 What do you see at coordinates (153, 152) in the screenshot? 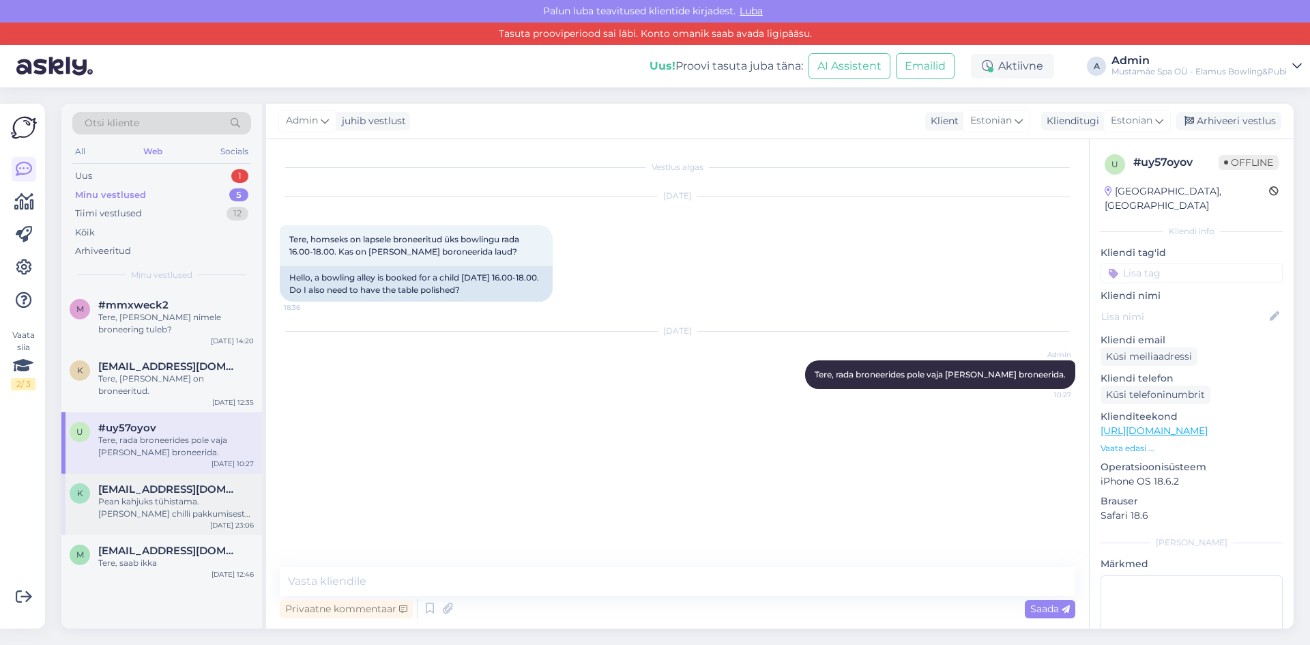
I see `div: Web` at bounding box center [153, 152].